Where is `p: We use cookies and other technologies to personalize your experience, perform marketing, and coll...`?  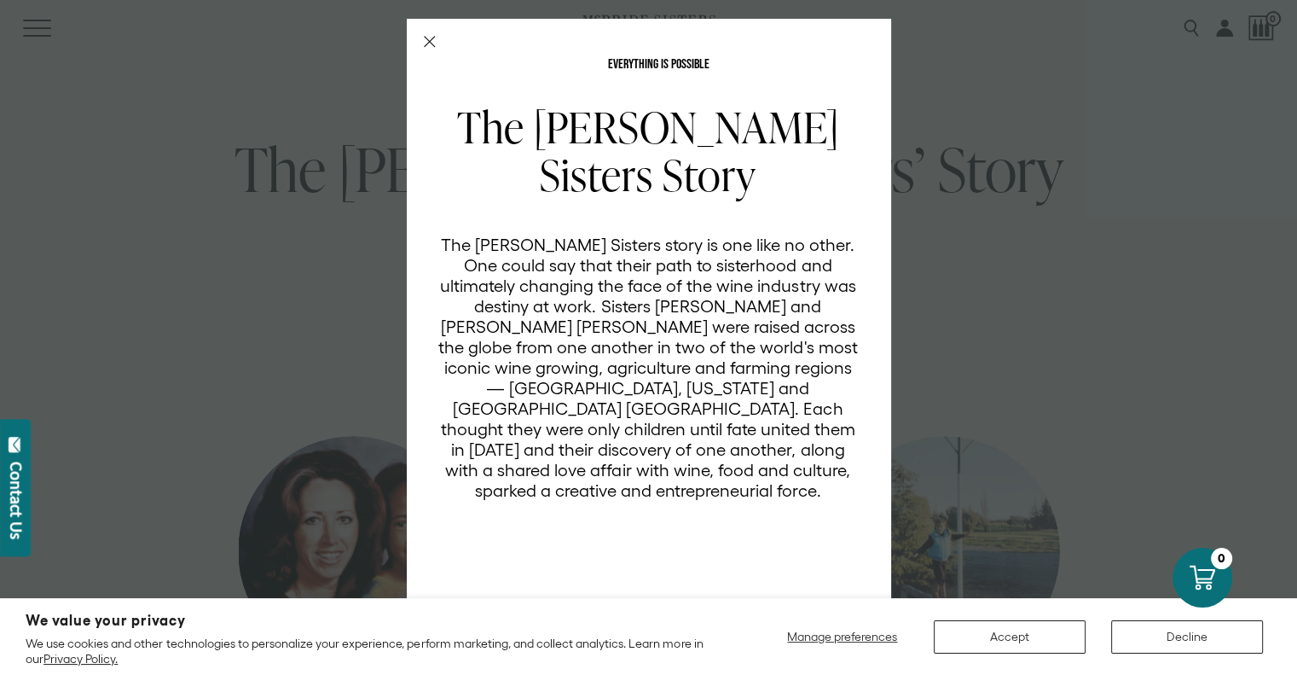 p: We use cookies and other technologies to personalize your experience, perform marketing, and coll... is located at coordinates (370, 651).